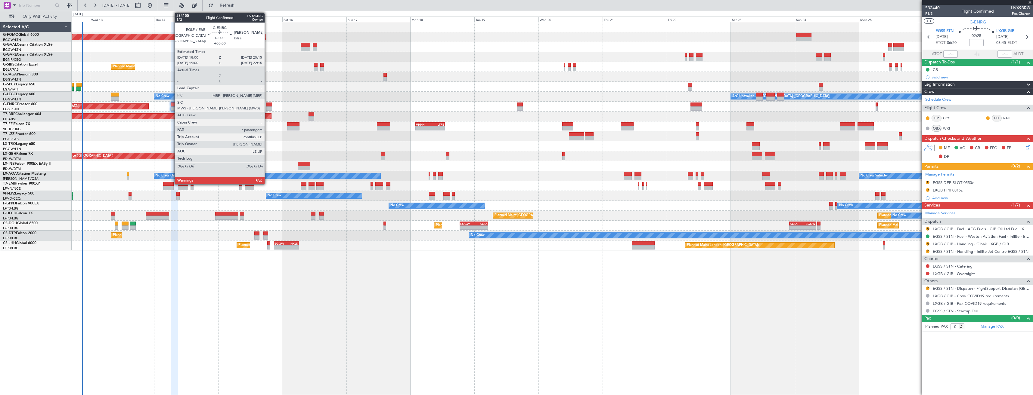  Describe the element at coordinates (12, 129) in the screenshot. I see `a: VHHH/HKG` at that location.